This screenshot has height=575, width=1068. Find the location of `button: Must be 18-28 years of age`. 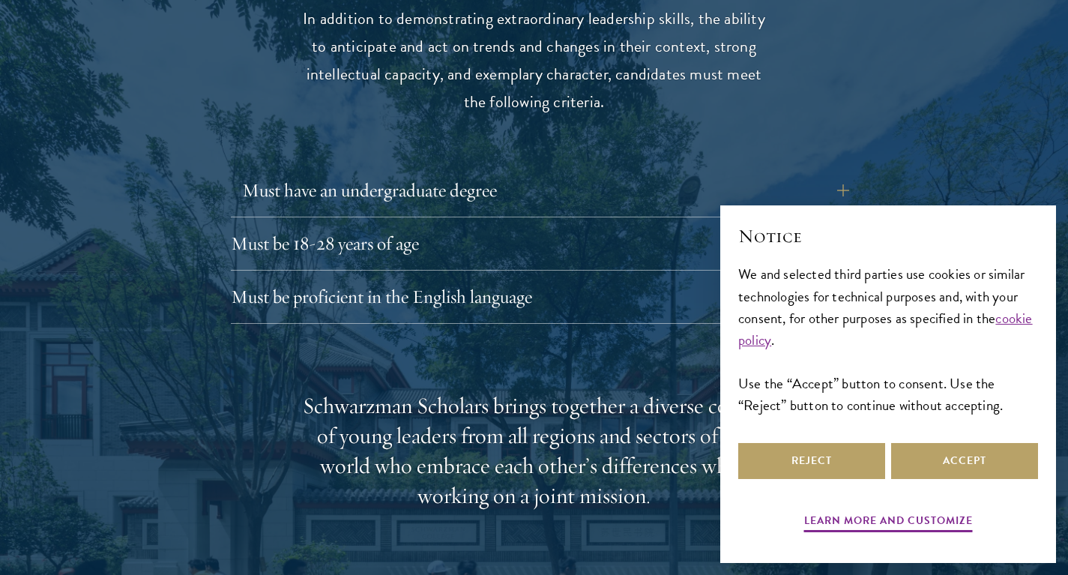

button: Must be 18-28 years of age is located at coordinates (534, 244).